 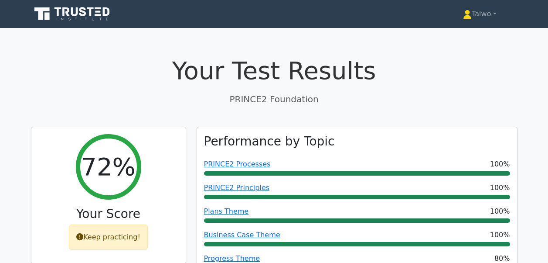 I want to click on a: Business Case Theme, so click(x=242, y=234).